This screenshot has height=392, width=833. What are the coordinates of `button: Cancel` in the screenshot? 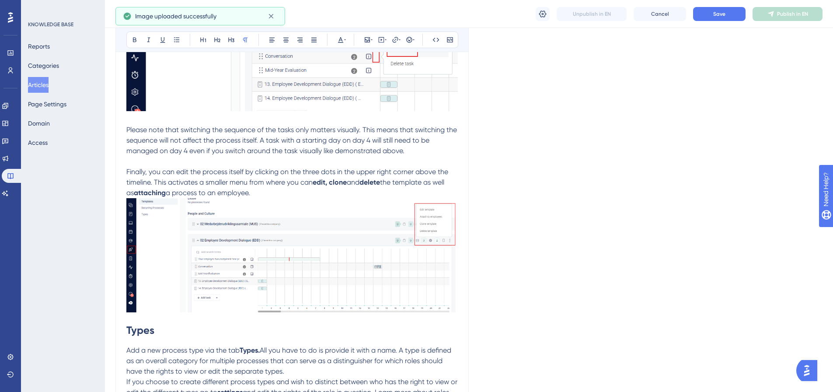 It's located at (660, 14).